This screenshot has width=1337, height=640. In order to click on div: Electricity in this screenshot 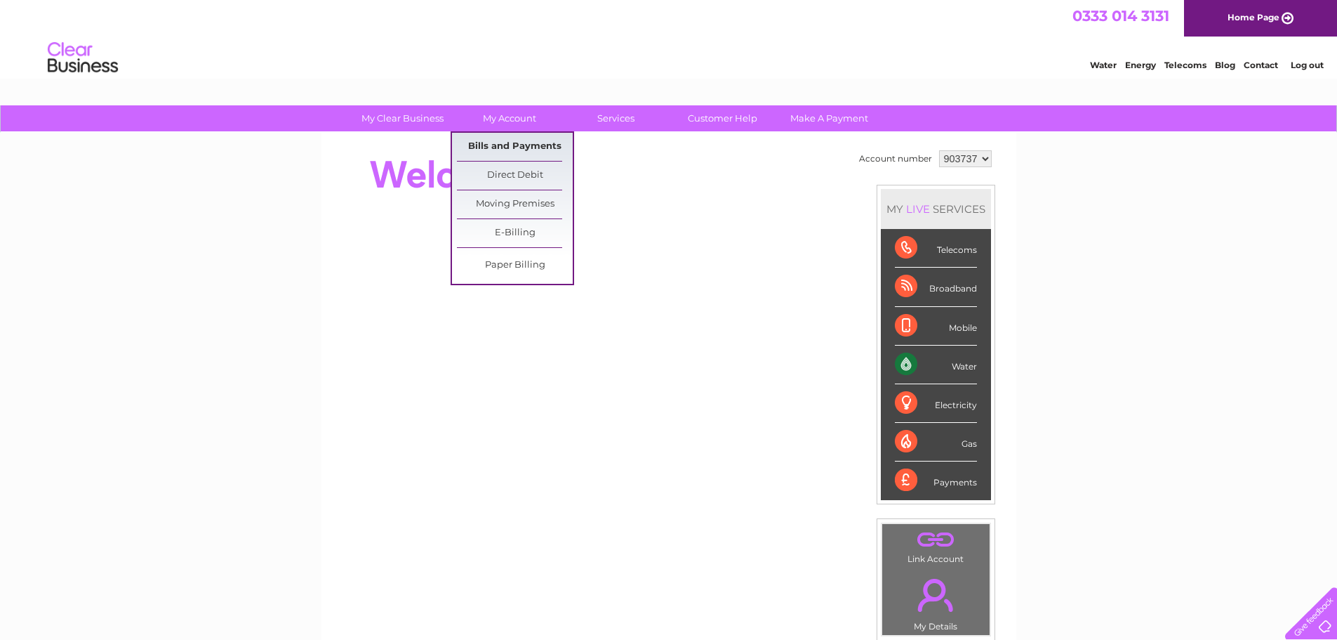, I will do `click(936, 403)`.